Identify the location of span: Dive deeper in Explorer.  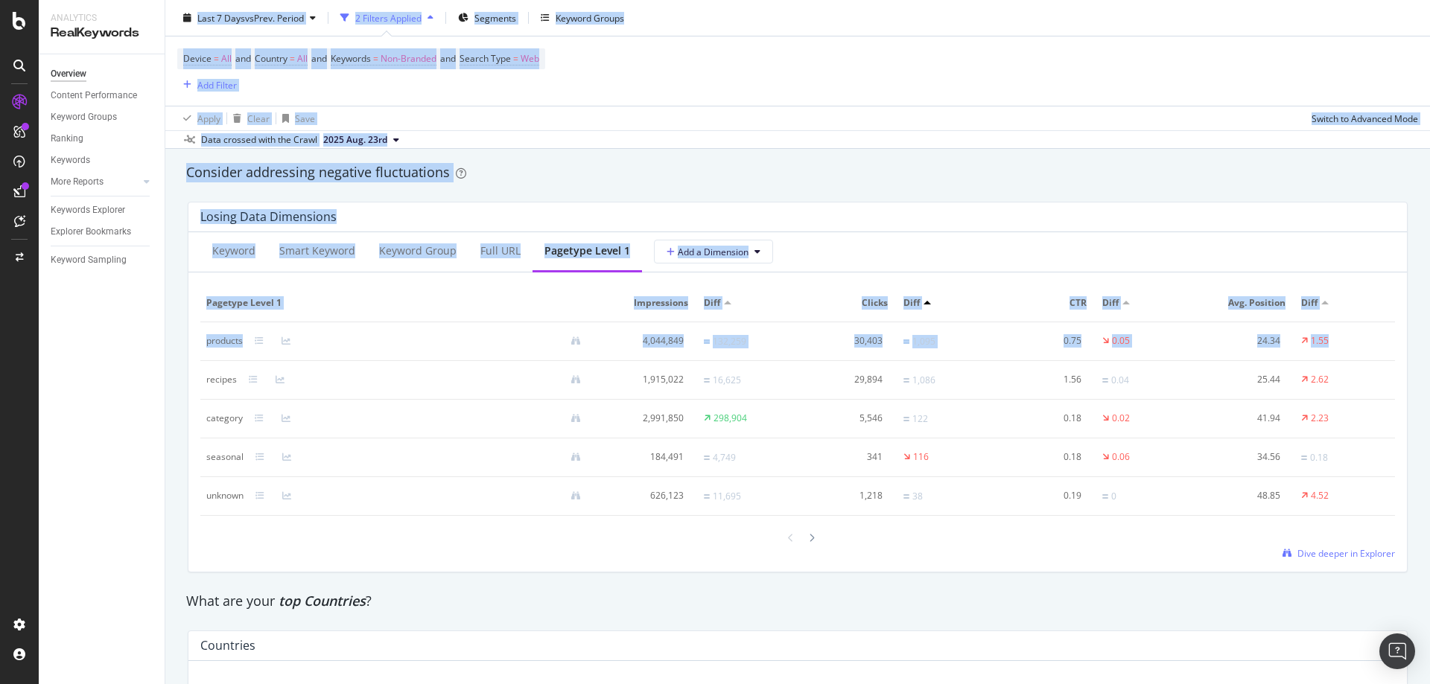
(1345, 553).